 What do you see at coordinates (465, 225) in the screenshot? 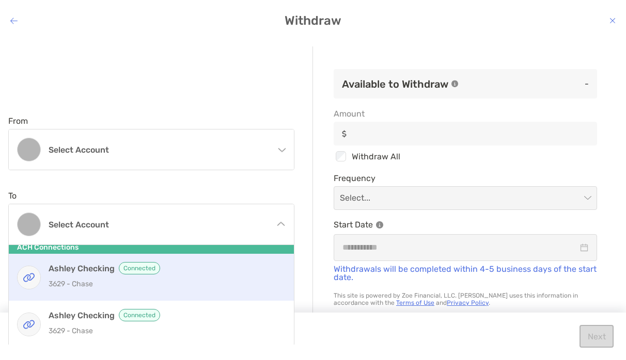
I see `p: Start Date` at bounding box center [465, 225].